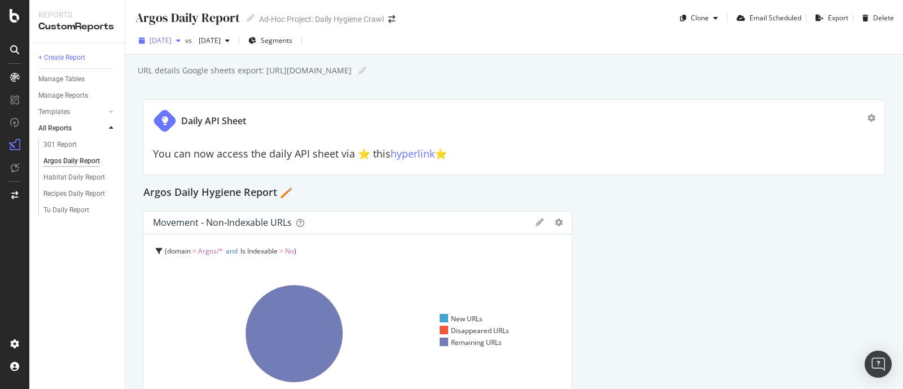 The height and width of the screenshot is (389, 903). What do you see at coordinates (66, 210) in the screenshot?
I see `div: Tu Daily Report` at bounding box center [66, 210].